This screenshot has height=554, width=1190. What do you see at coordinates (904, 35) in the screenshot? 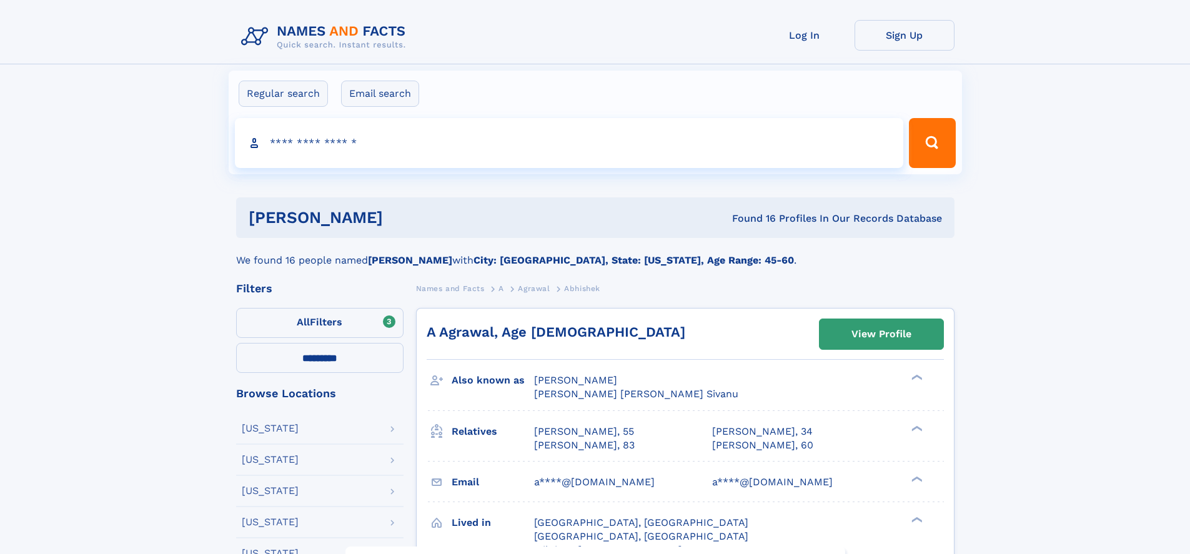
I see `a: Sign Up` at bounding box center [904, 35].